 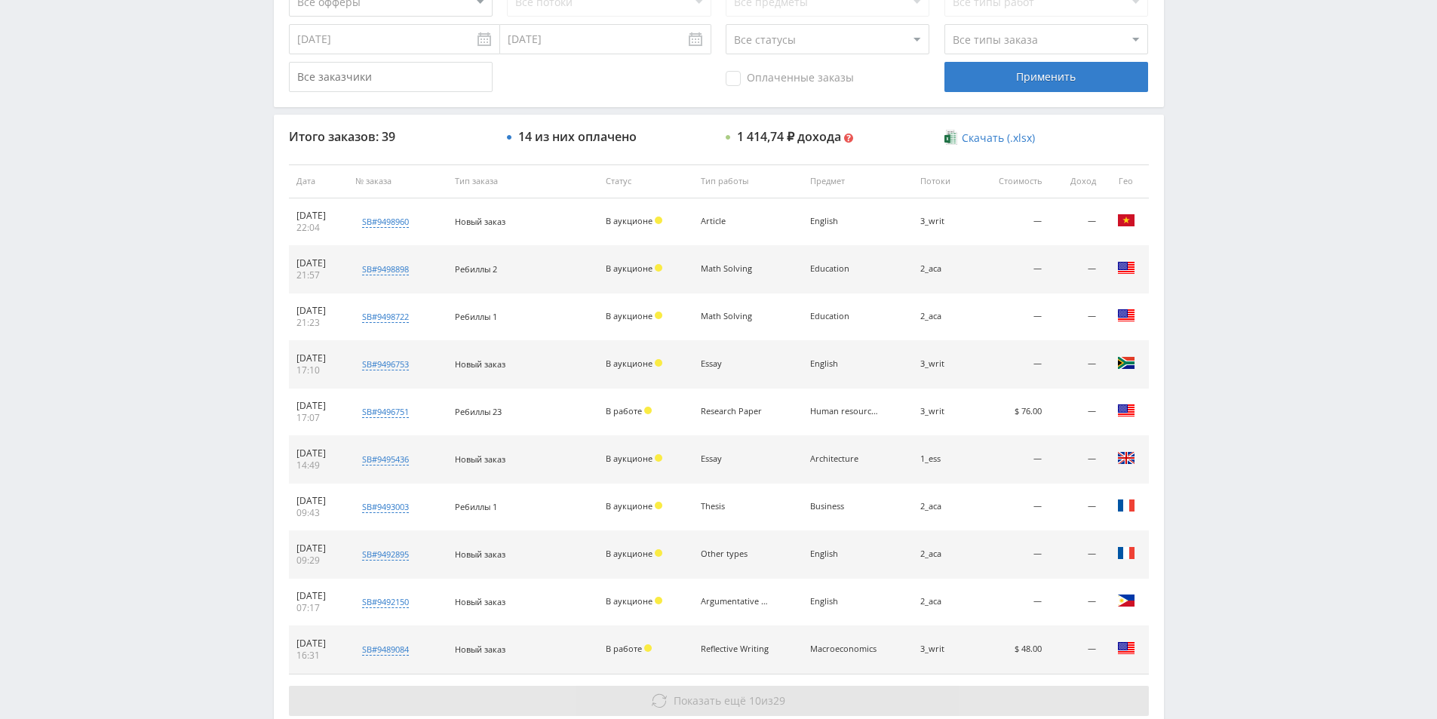 What do you see at coordinates (318, 418) in the screenshot?
I see `div: 17:07` at bounding box center [318, 418].